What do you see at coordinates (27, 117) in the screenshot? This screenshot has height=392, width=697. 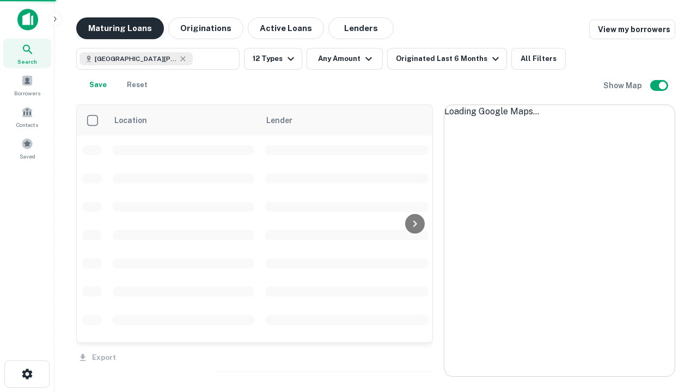 I see `a: Contacts` at bounding box center [27, 117].